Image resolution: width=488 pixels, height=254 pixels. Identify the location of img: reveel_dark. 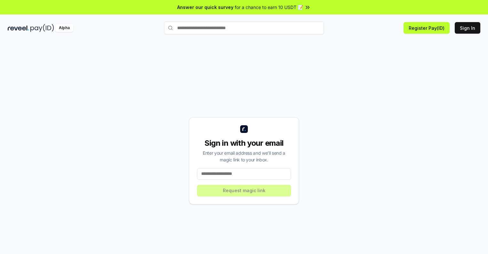
(18, 28).